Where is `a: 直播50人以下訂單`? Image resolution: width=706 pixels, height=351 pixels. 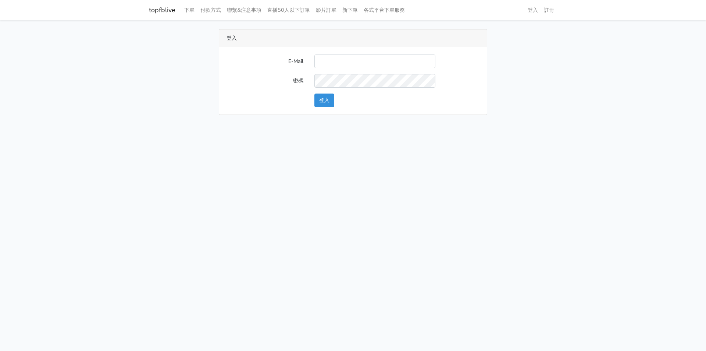 a: 直播50人以下訂單 is located at coordinates (289, 10).